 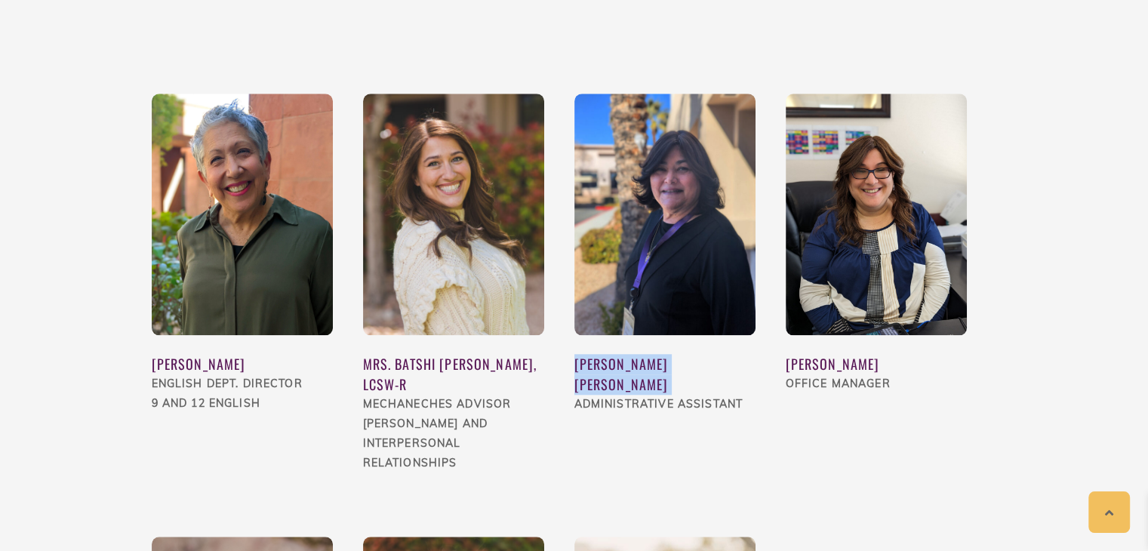 What do you see at coordinates (665, 404) in the screenshot?
I see `div: ADMINISTRATIVE ASSISTANT` at bounding box center [665, 404].